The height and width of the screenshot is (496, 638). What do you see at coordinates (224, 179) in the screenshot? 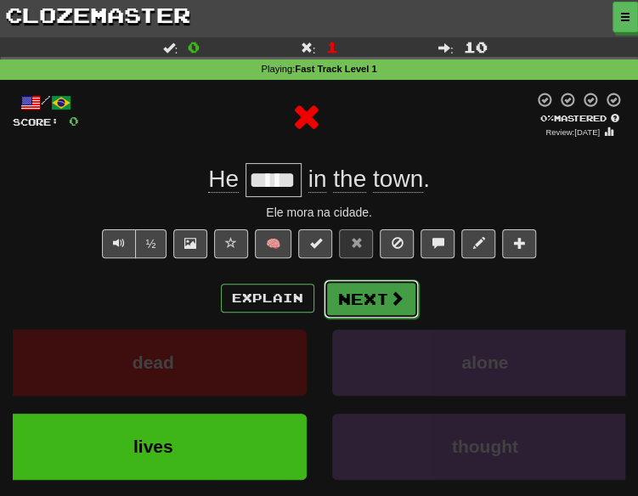
I see `span: He` at bounding box center [224, 179].